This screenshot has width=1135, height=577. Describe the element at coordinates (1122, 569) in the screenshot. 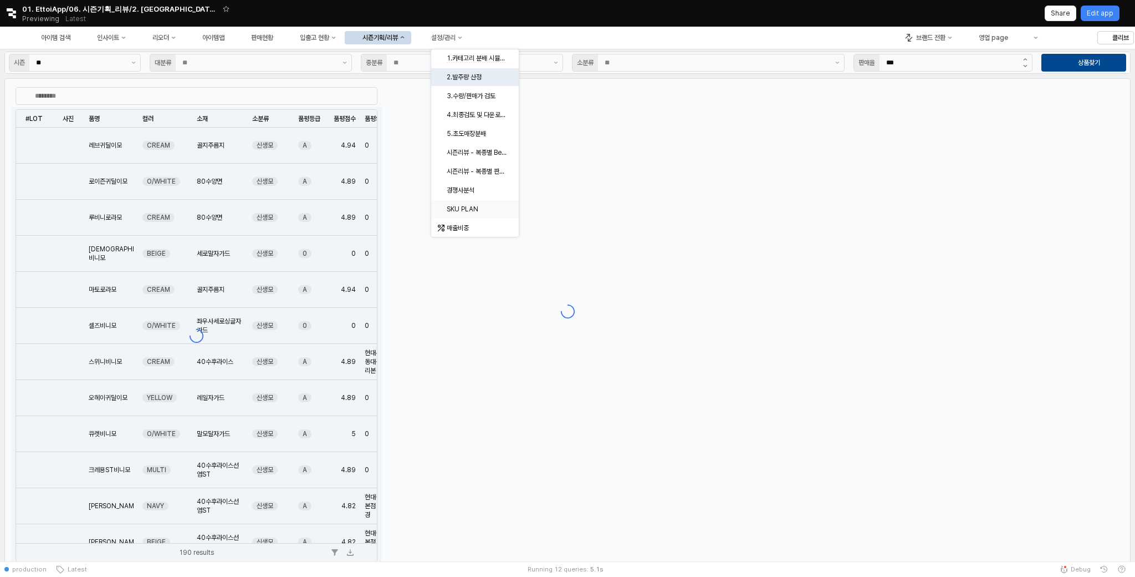

I see `button: Help` at that location.